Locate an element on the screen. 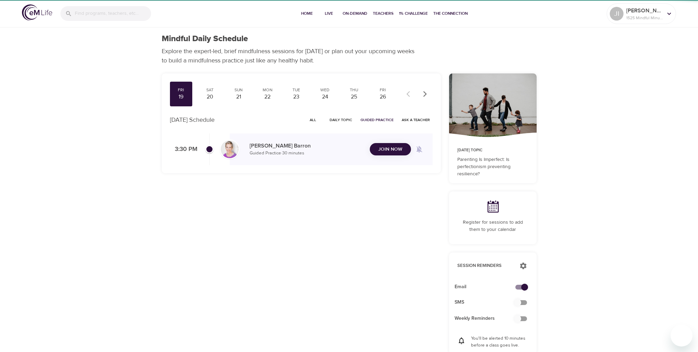  img: kellyb.jpg is located at coordinates (230, 149).